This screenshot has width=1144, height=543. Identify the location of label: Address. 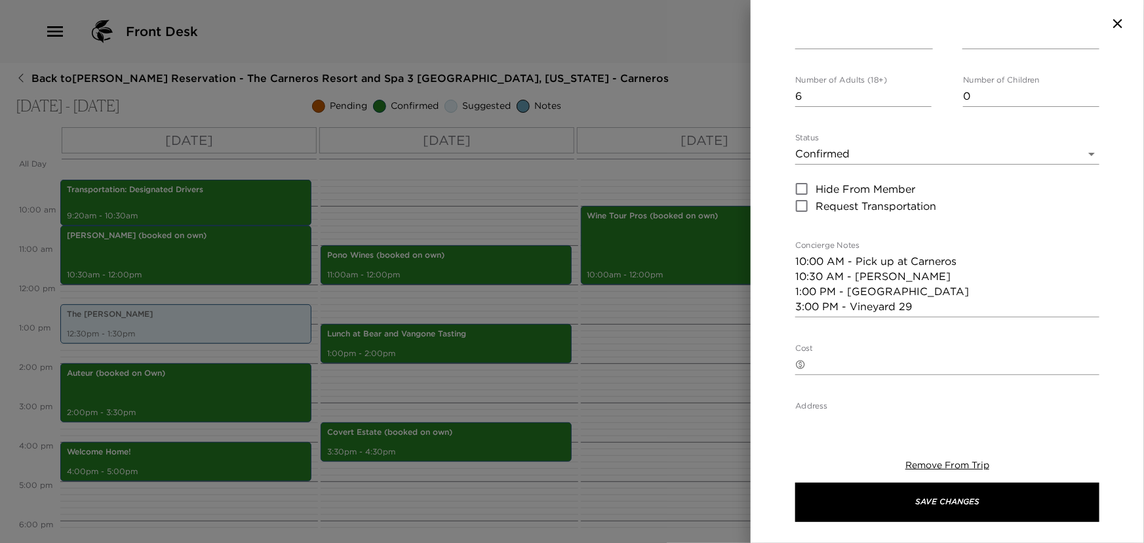
(812, 406).